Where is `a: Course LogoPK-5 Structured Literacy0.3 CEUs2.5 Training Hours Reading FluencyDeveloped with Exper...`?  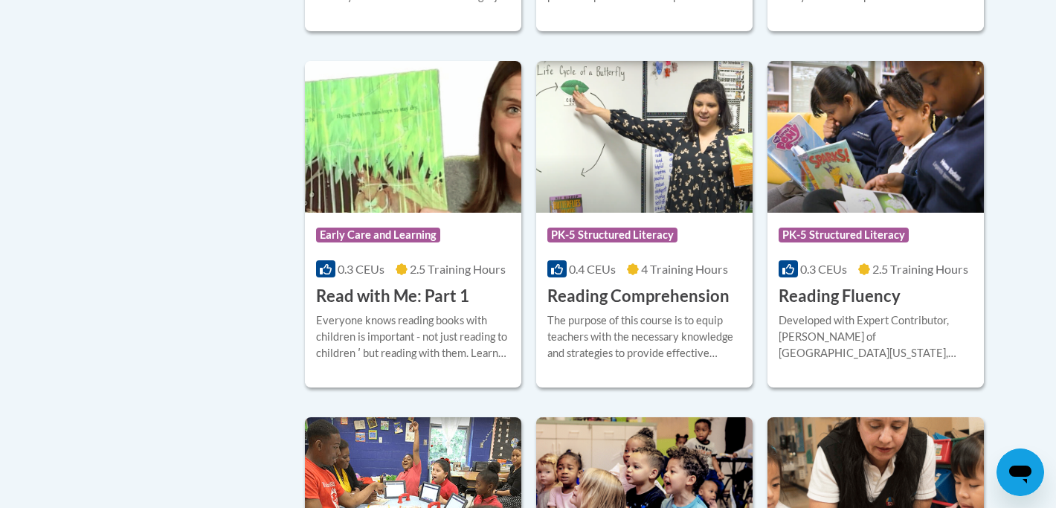 a: Course LogoPK-5 Structured Literacy0.3 CEUs2.5 Training Hours Reading FluencyDeveloped with Exper... is located at coordinates (876, 225).